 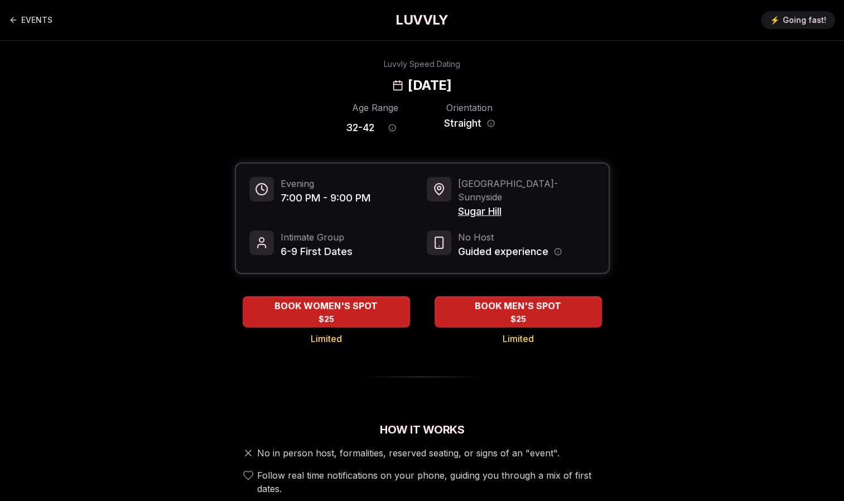 What do you see at coordinates (558, 252) in the screenshot?
I see `button: Host information` at bounding box center [558, 252].